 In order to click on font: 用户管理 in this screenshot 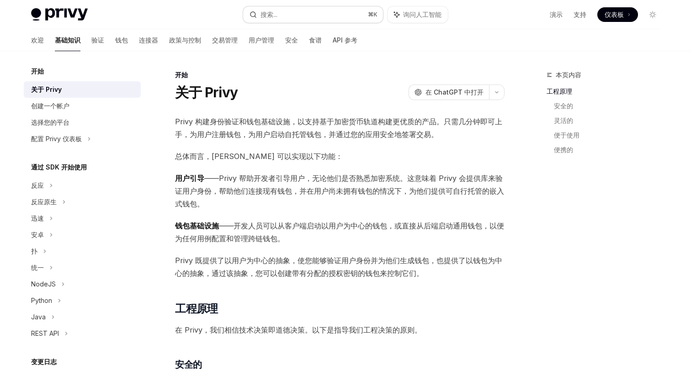, I will do `click(262, 40)`.